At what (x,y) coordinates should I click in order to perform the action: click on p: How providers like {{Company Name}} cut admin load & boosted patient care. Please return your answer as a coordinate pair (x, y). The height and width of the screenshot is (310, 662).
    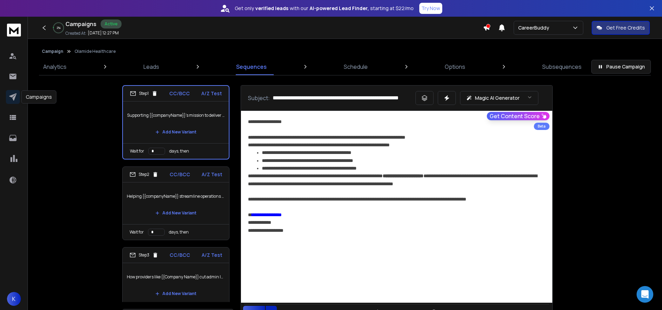
    Looking at the image, I should click on (176, 277).